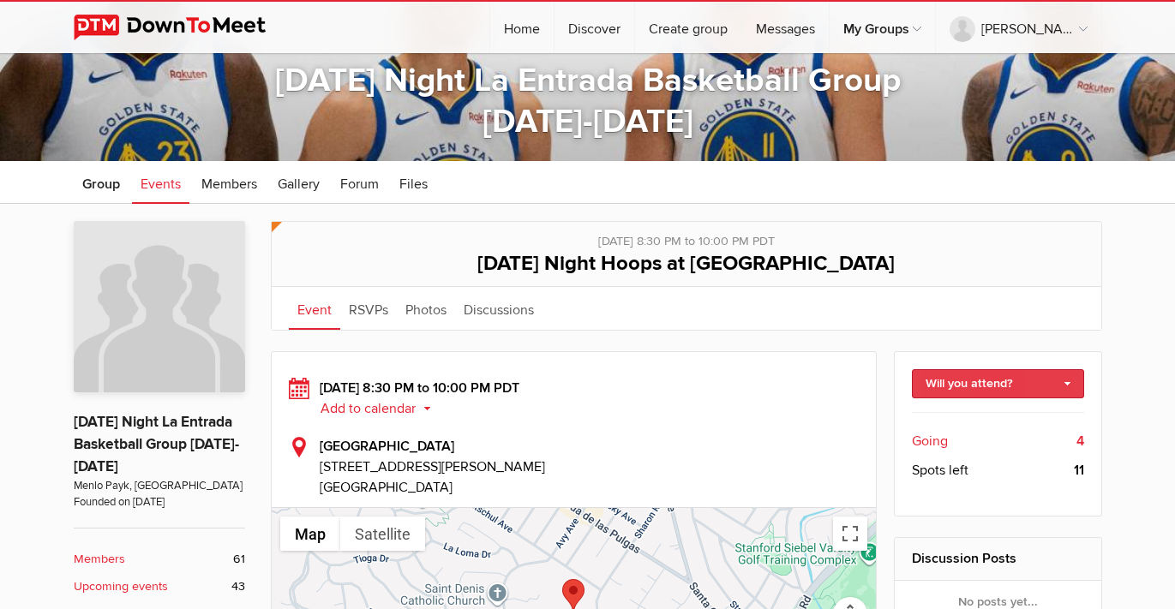 Image resolution: width=1175 pixels, height=609 pixels. Describe the element at coordinates (882, 27) in the screenshot. I see `a: My Groups` at that location.